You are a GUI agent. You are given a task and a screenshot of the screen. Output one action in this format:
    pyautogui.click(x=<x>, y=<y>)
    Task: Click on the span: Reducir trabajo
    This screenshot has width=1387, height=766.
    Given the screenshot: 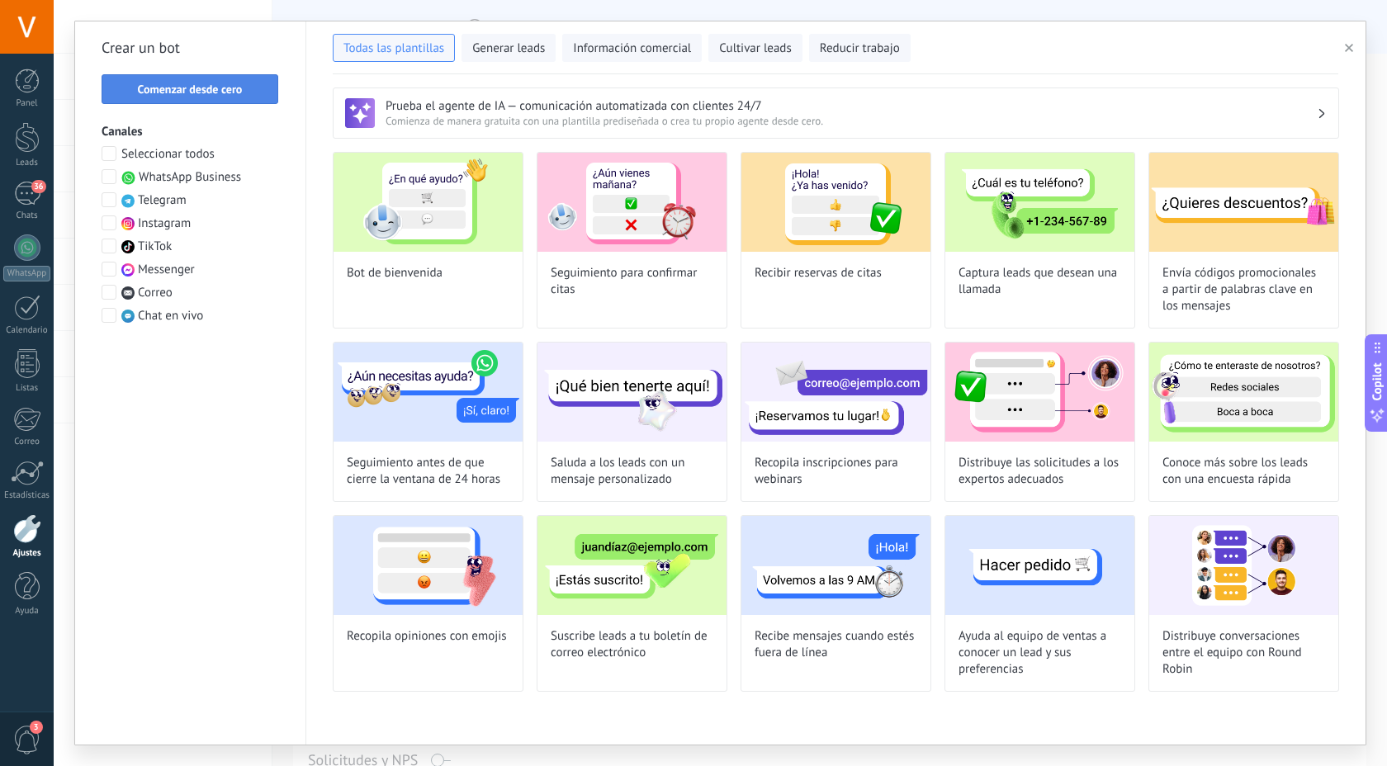 What is the action you would take?
    pyautogui.click(x=860, y=49)
    